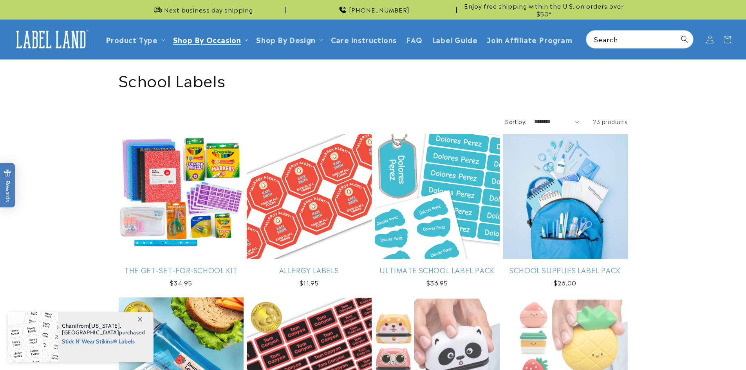 The image size is (746, 370). Describe the element at coordinates (103, 329) in the screenshot. I see `span: from , purchased` at that location.